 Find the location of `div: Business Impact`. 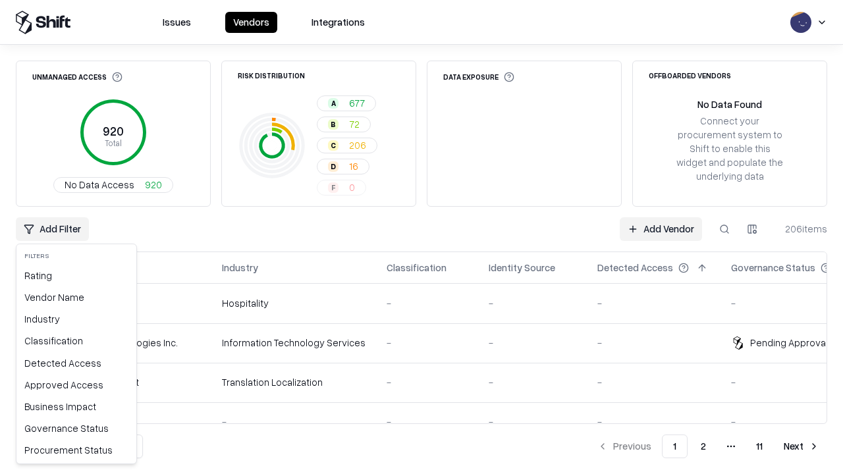

div: Business Impact is located at coordinates (76, 407).